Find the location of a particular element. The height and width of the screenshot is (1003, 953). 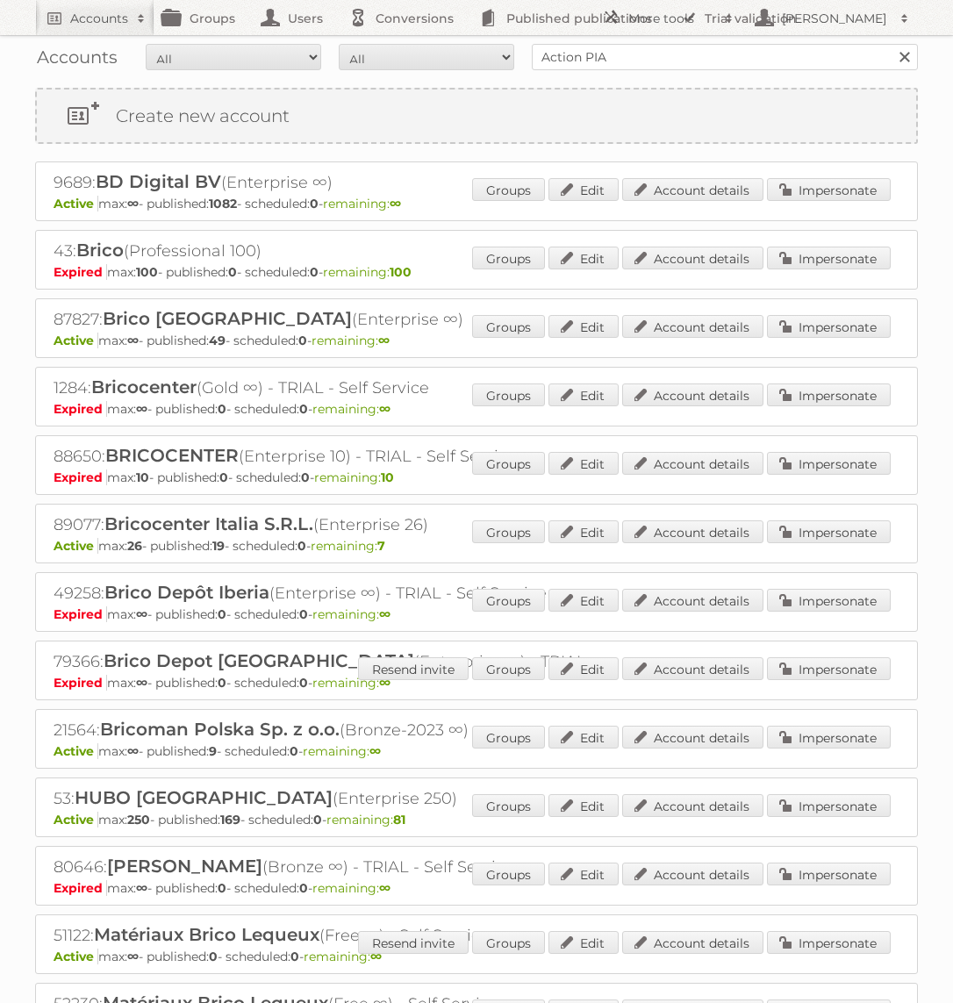

strong: 250 is located at coordinates (139, 820).